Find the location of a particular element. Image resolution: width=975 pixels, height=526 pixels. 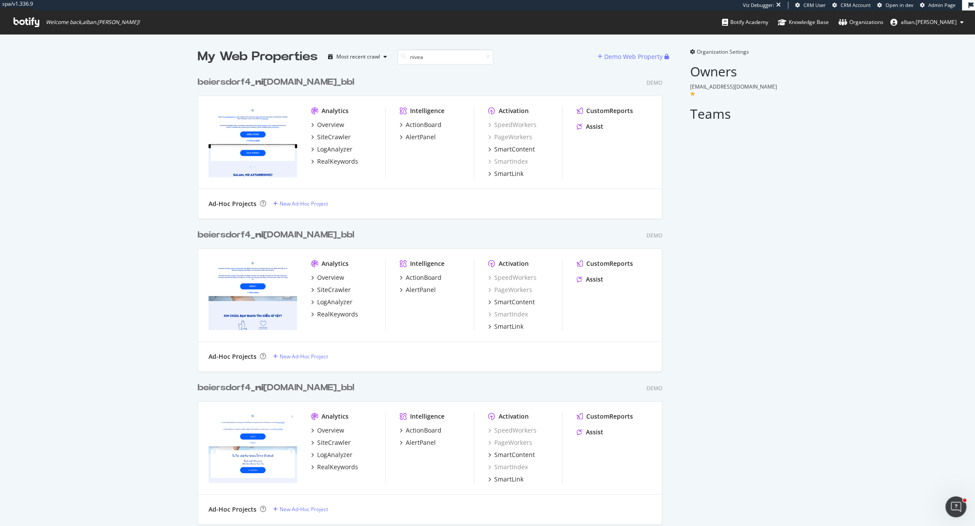

a: CRM User is located at coordinates (810, 5).